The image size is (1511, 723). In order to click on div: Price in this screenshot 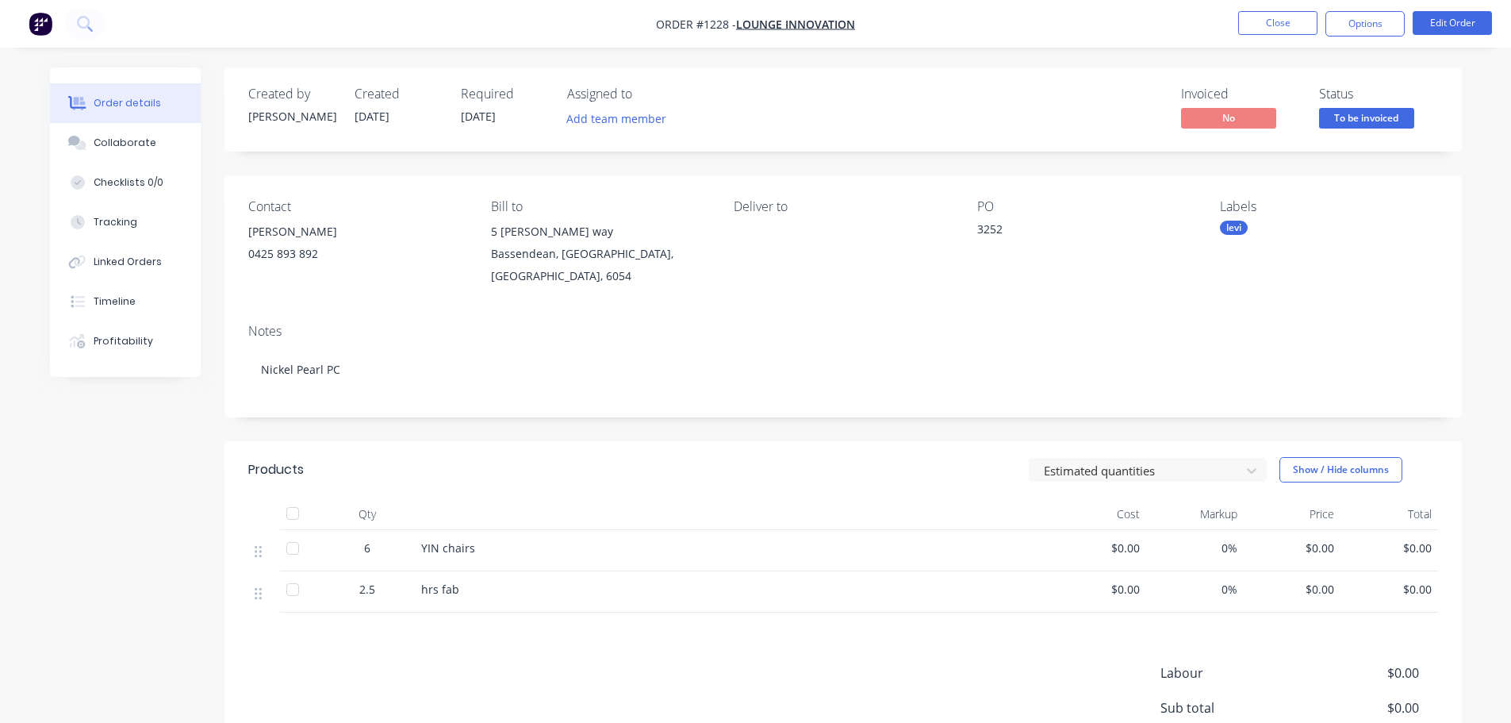, I will do `click(1292, 514)`.